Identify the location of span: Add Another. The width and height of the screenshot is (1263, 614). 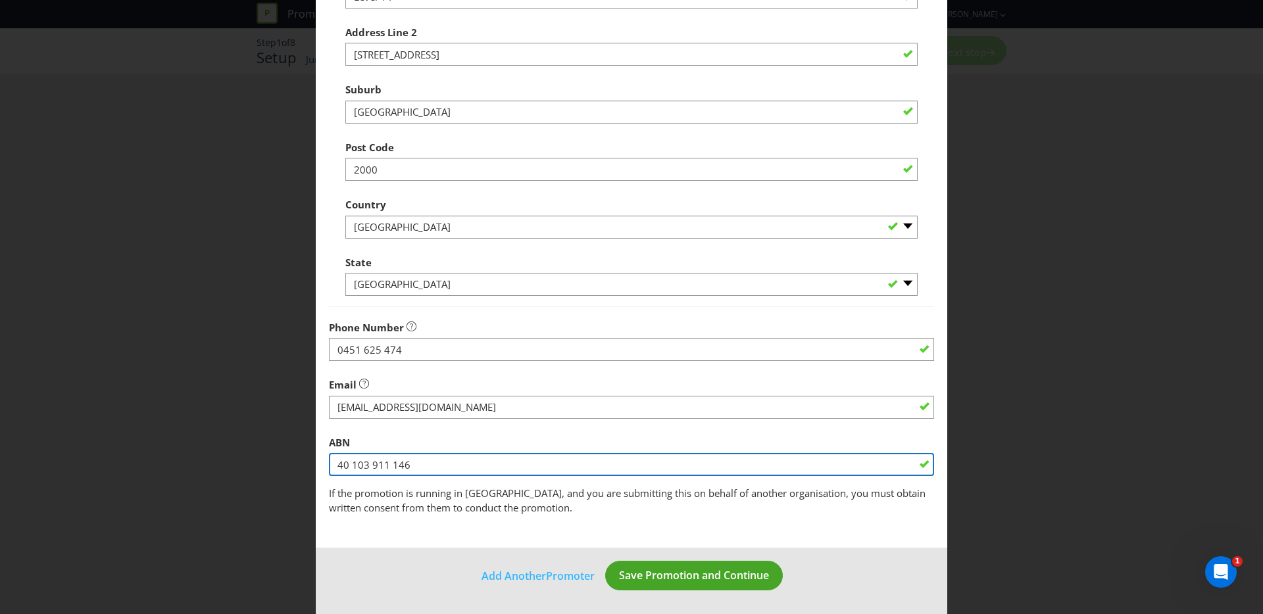
(514, 576).